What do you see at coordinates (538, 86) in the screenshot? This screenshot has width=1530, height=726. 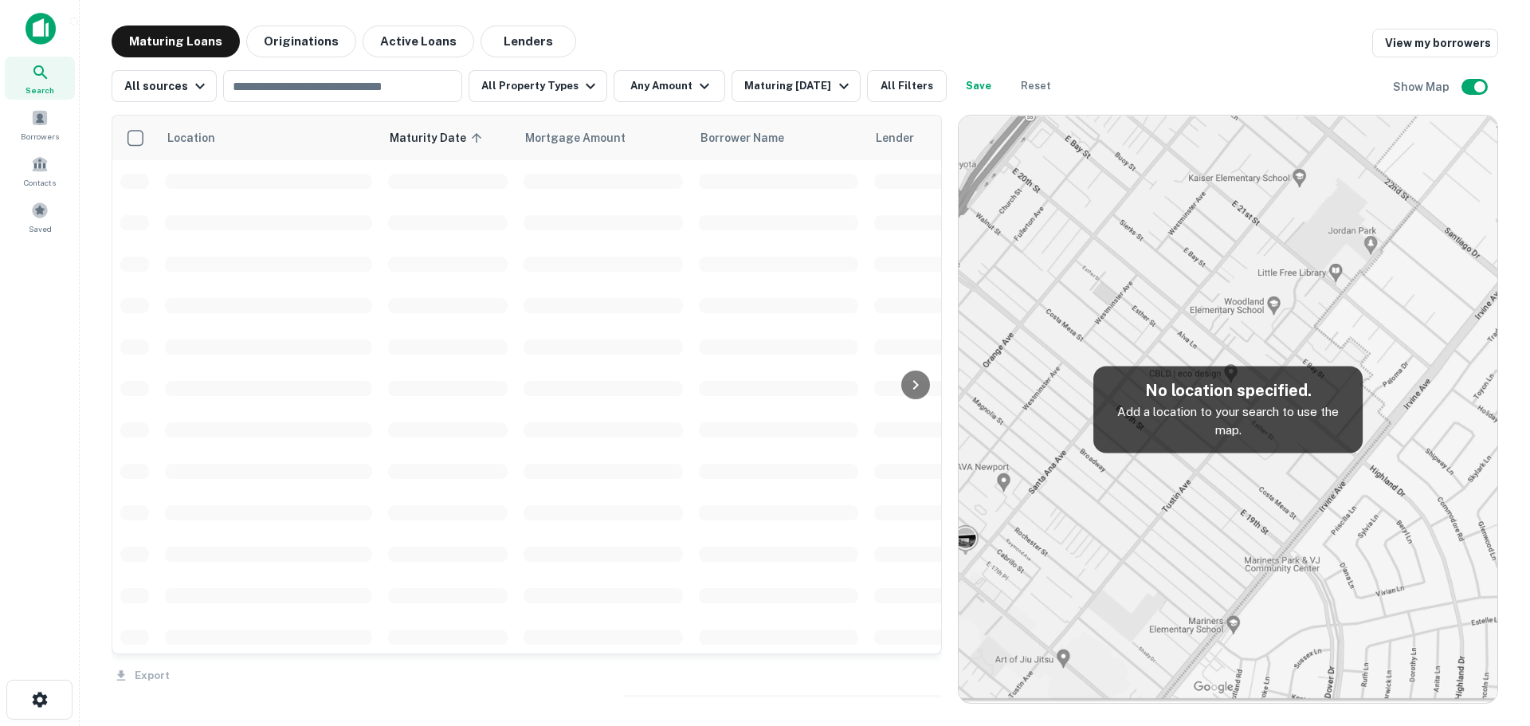 I see `button: All Property Types` at bounding box center [538, 86].